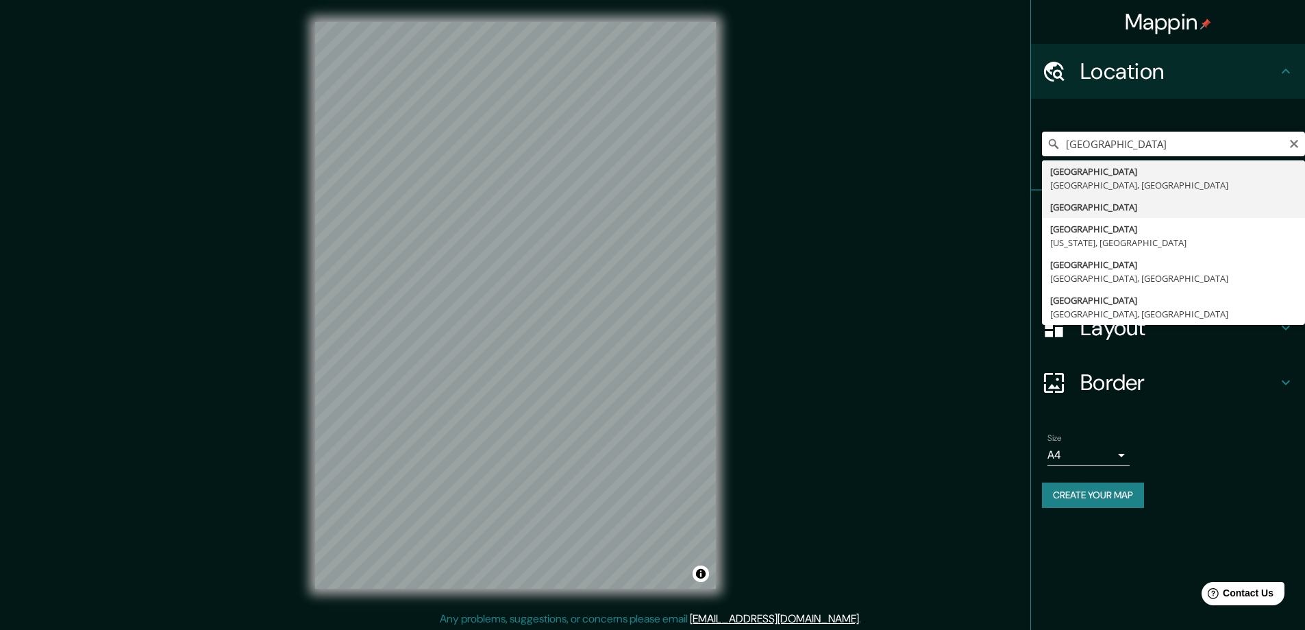 The width and height of the screenshot is (1305, 630). I want to click on canvas: Map, so click(515, 305).